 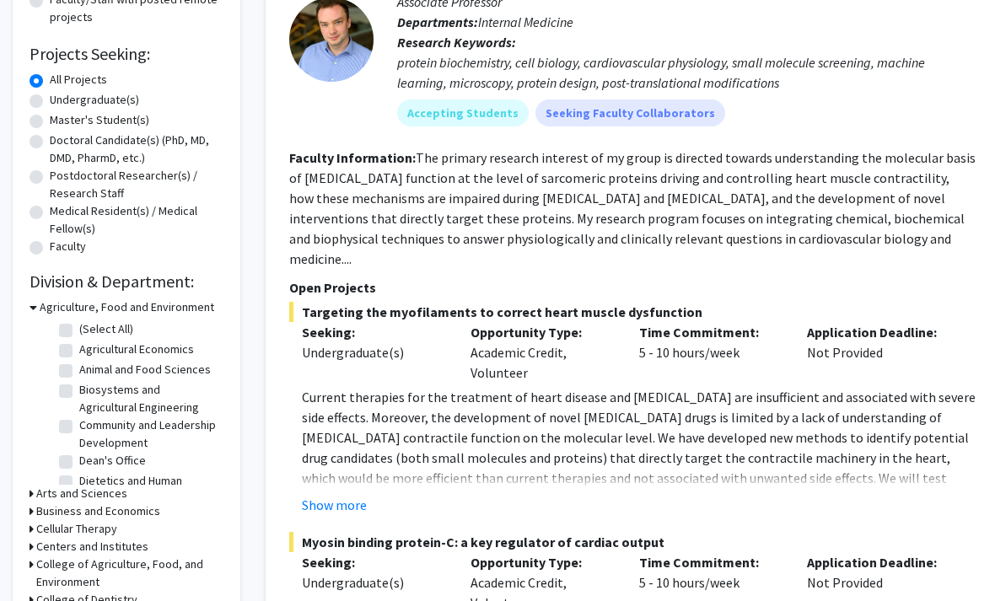 What do you see at coordinates (145, 369) in the screenshot?
I see `label: Animal and Food Sciences` at bounding box center [145, 369].